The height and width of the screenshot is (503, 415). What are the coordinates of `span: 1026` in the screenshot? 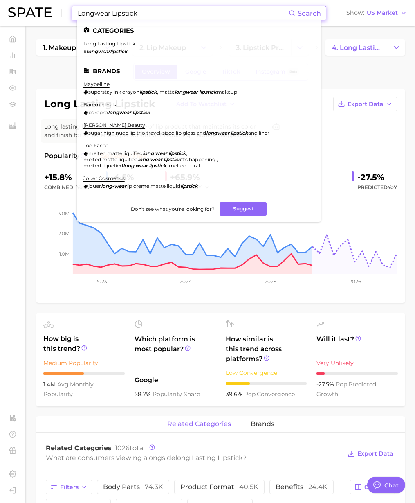 It's located at (122, 448).